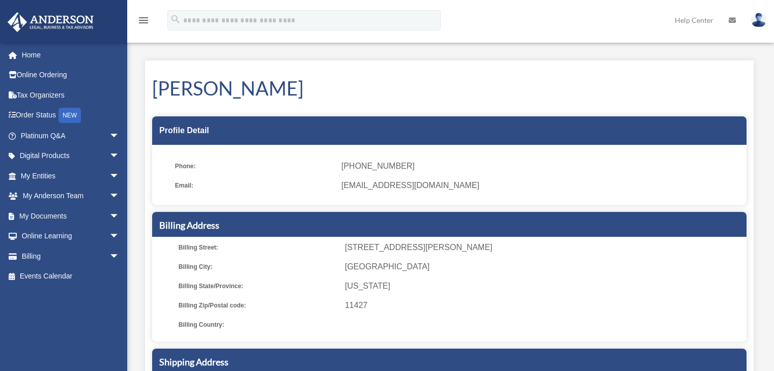  What do you see at coordinates (258, 248) in the screenshot?
I see `span: Billing Street:` at bounding box center [258, 248].